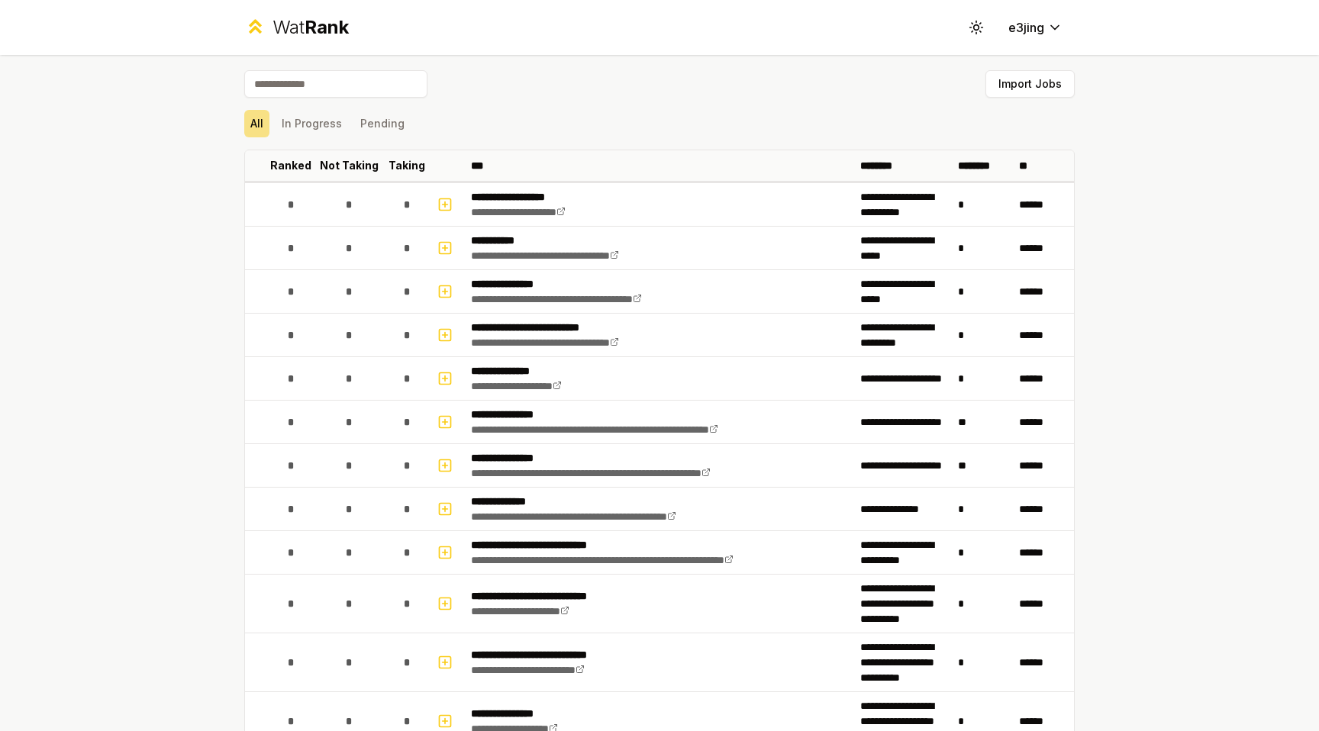 This screenshot has height=731, width=1319. What do you see at coordinates (1026, 27) in the screenshot?
I see `span: e3jing` at bounding box center [1026, 27].